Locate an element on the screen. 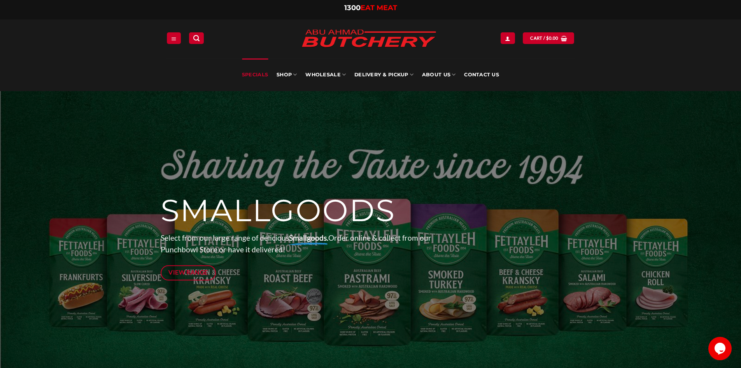  a: SHOP is located at coordinates (287, 75).